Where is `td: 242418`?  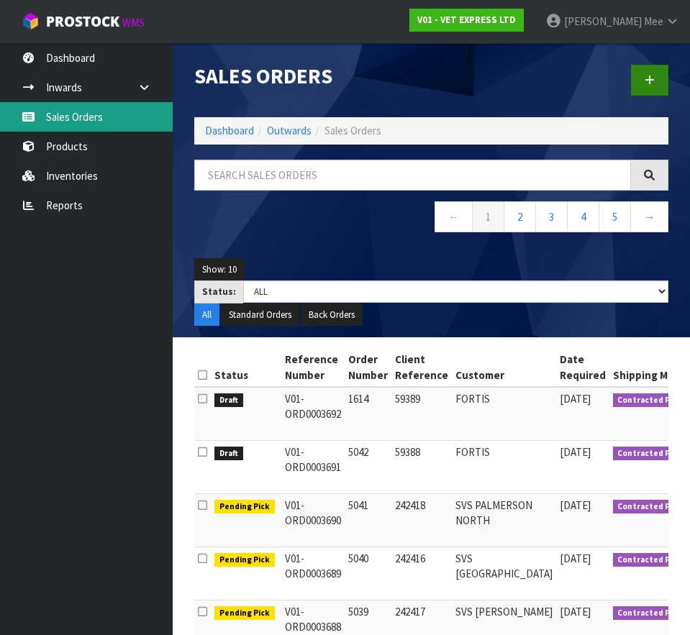 td: 242418 is located at coordinates (422, 521).